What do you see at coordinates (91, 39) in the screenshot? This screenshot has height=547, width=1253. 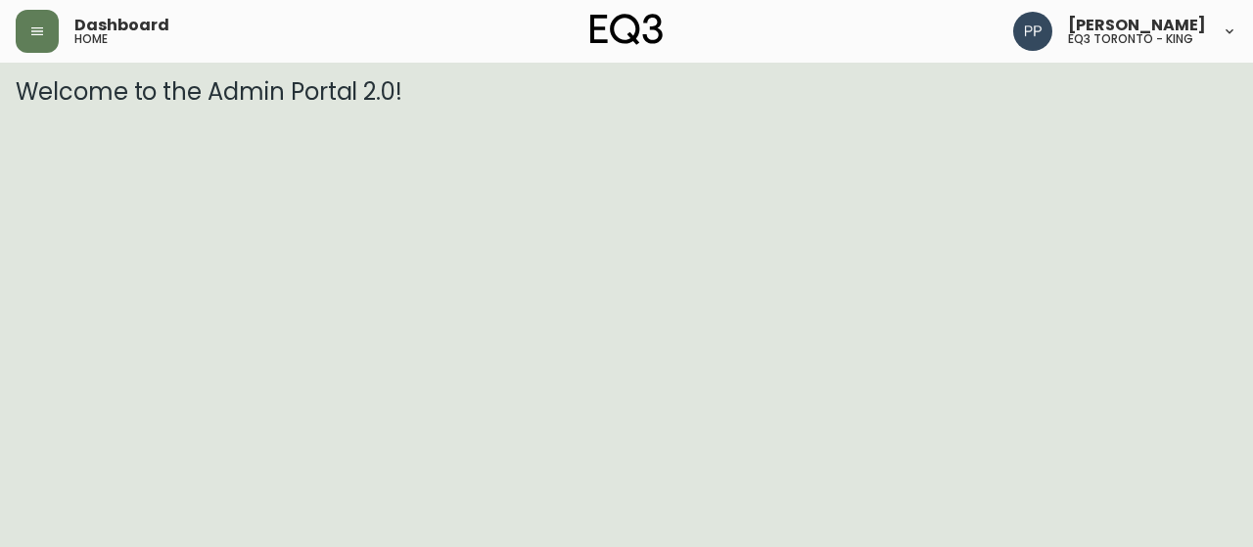 I see `h5: home` at bounding box center [91, 39].